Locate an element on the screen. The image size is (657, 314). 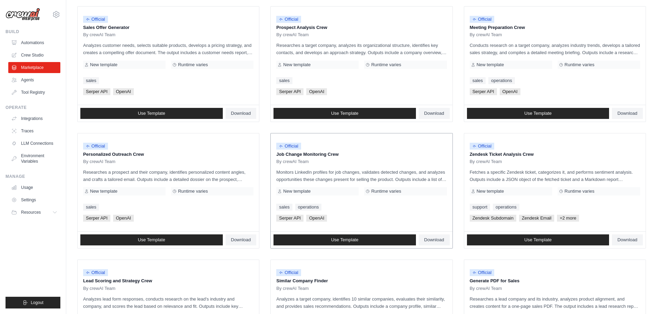
span: Resources is located at coordinates (31, 213).